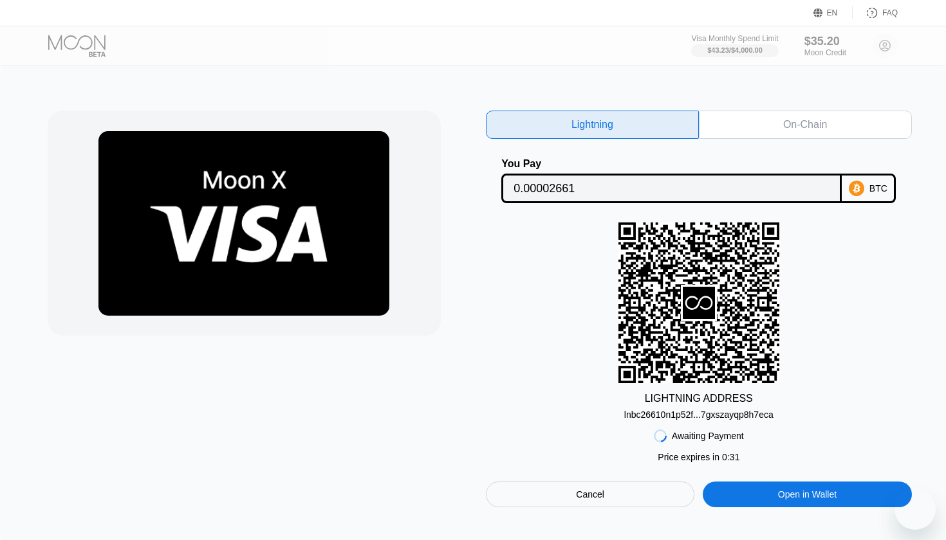 This screenshot has height=540, width=946. I want to click on div: Open in Wallet, so click(807, 495).